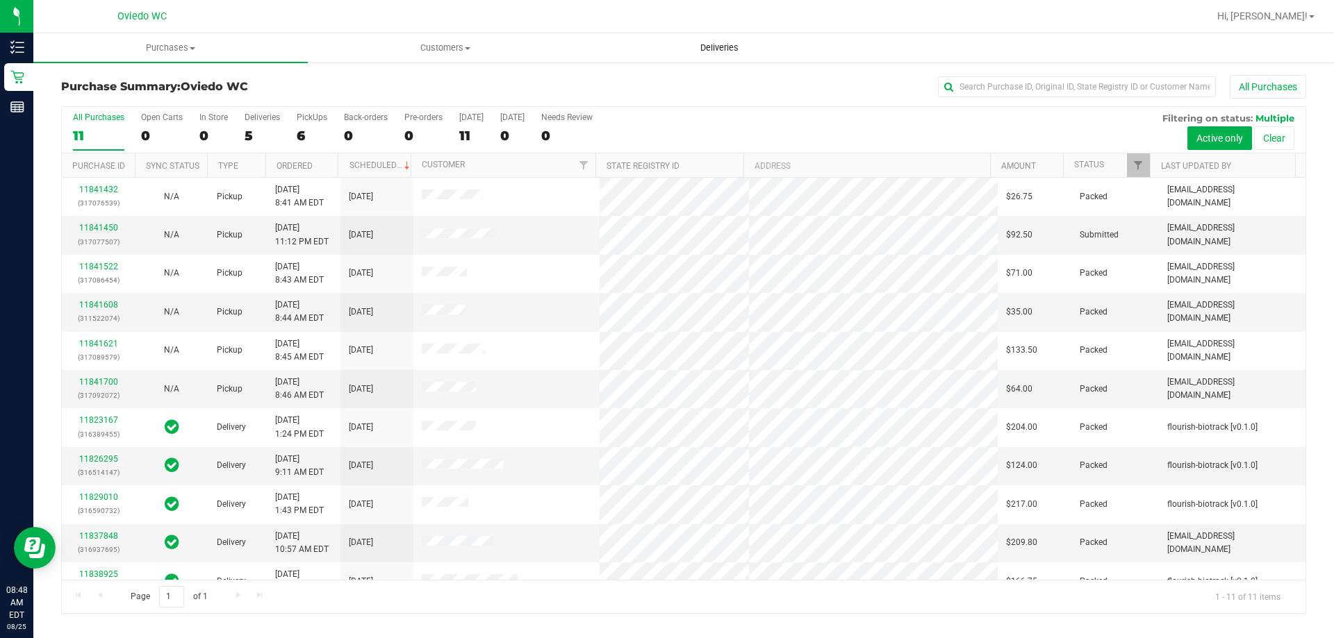 The width and height of the screenshot is (1334, 638). I want to click on p: 08:48 AM EDT, so click(17, 603).